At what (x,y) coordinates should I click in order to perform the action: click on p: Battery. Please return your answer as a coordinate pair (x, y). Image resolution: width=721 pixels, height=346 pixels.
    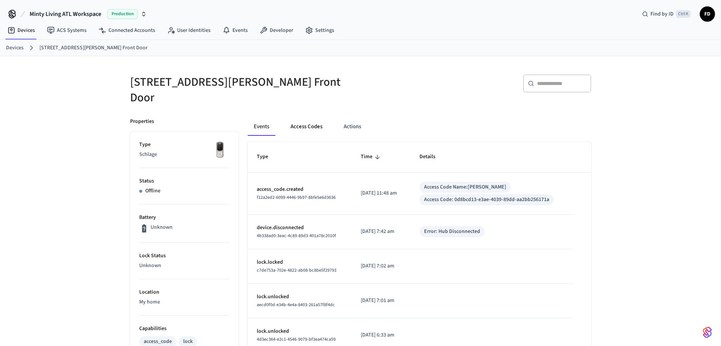
    Looking at the image, I should click on (184, 217).